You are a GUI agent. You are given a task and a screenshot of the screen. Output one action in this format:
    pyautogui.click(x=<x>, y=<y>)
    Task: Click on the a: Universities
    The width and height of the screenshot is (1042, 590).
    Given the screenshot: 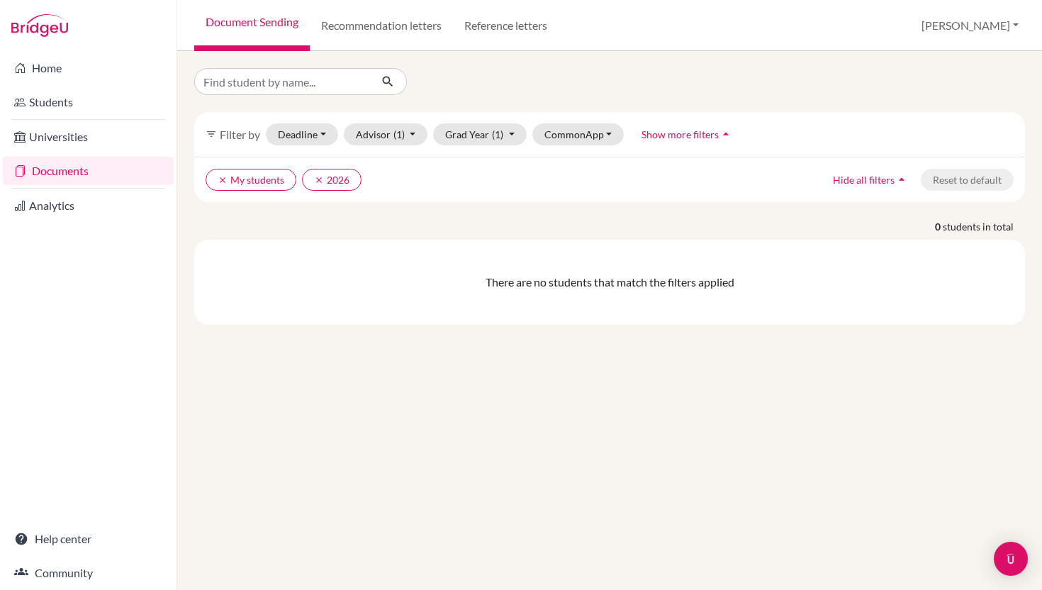 What is the action you would take?
    pyautogui.click(x=88, y=137)
    